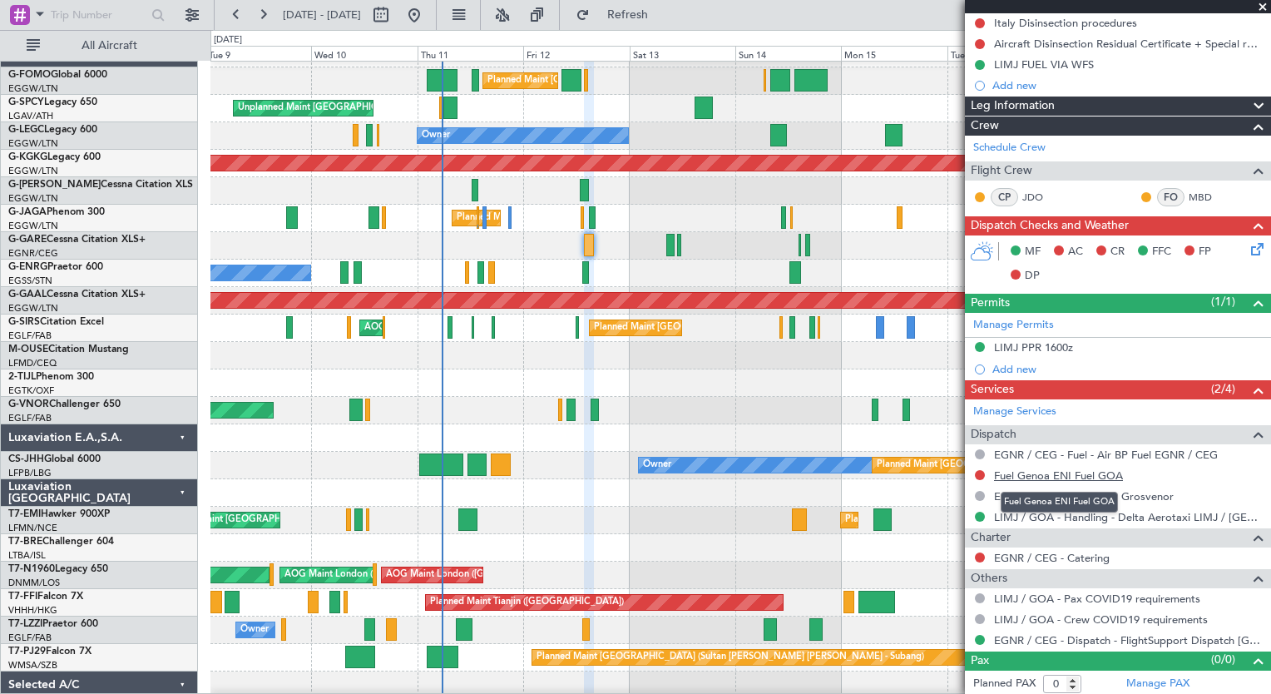 The width and height of the screenshot is (1271, 694). Describe the element at coordinates (22, 377) in the screenshot. I see `span: 2-TIJL` at that location.